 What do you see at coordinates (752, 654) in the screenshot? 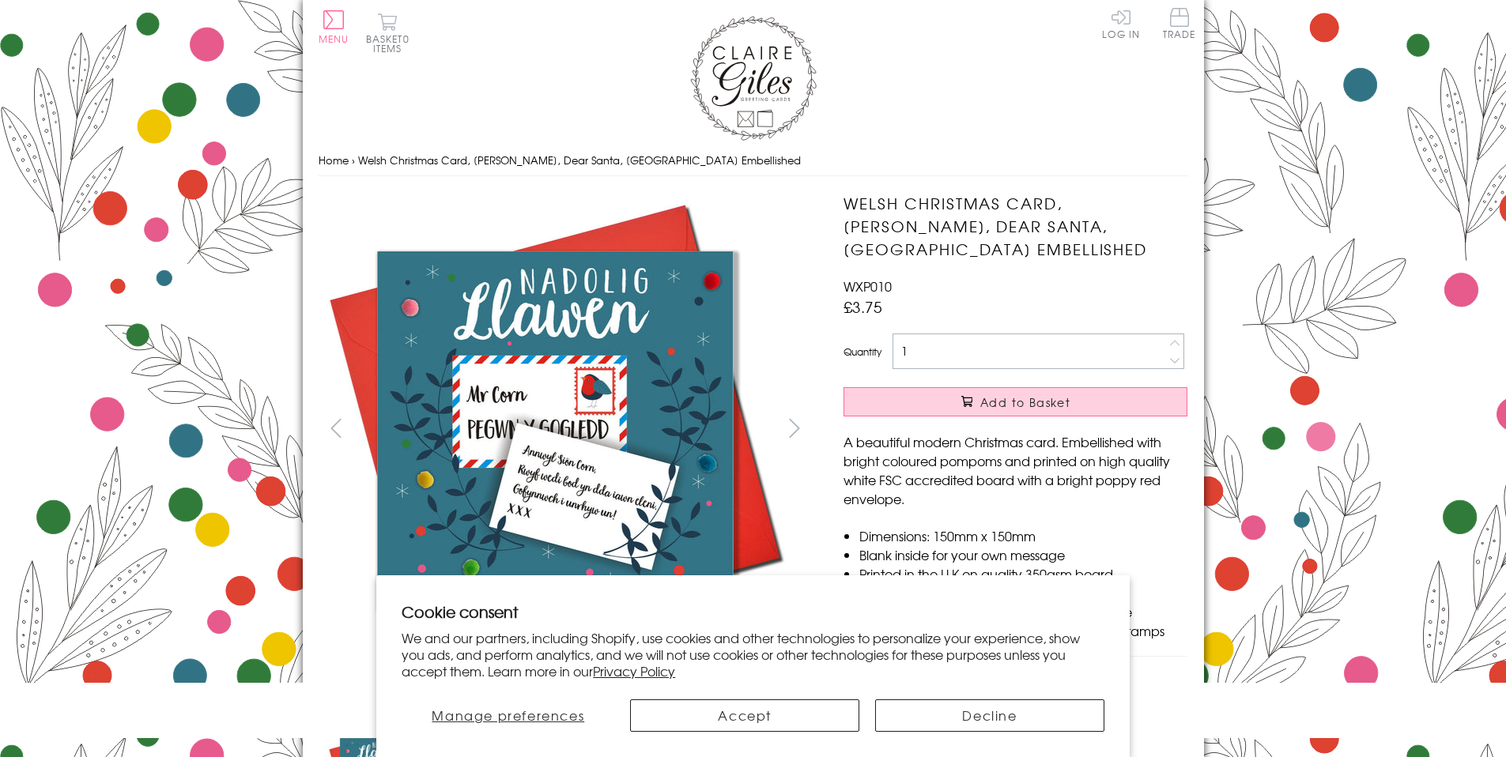
I see `p: We and our partners, including Shopify, use cookies and other technologies to personalize your ex...` at bounding box center [752, 654].